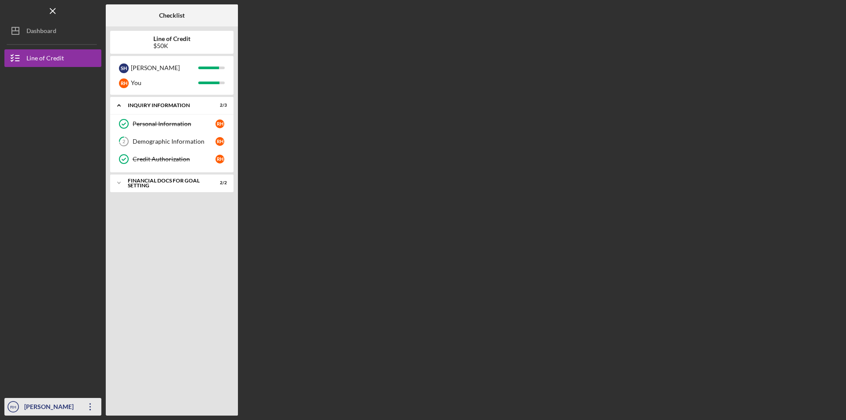  Describe the element at coordinates (53, 31) in the screenshot. I see `button: Dashboard` at that location.